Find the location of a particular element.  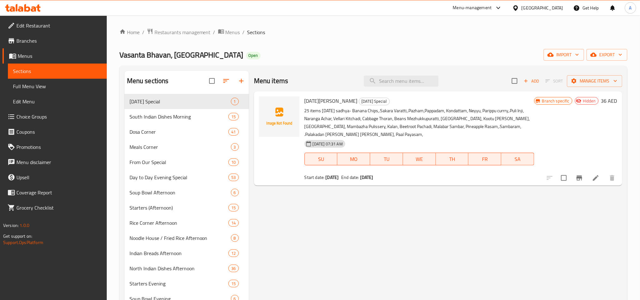

span: SA is located at coordinates (518, 159).